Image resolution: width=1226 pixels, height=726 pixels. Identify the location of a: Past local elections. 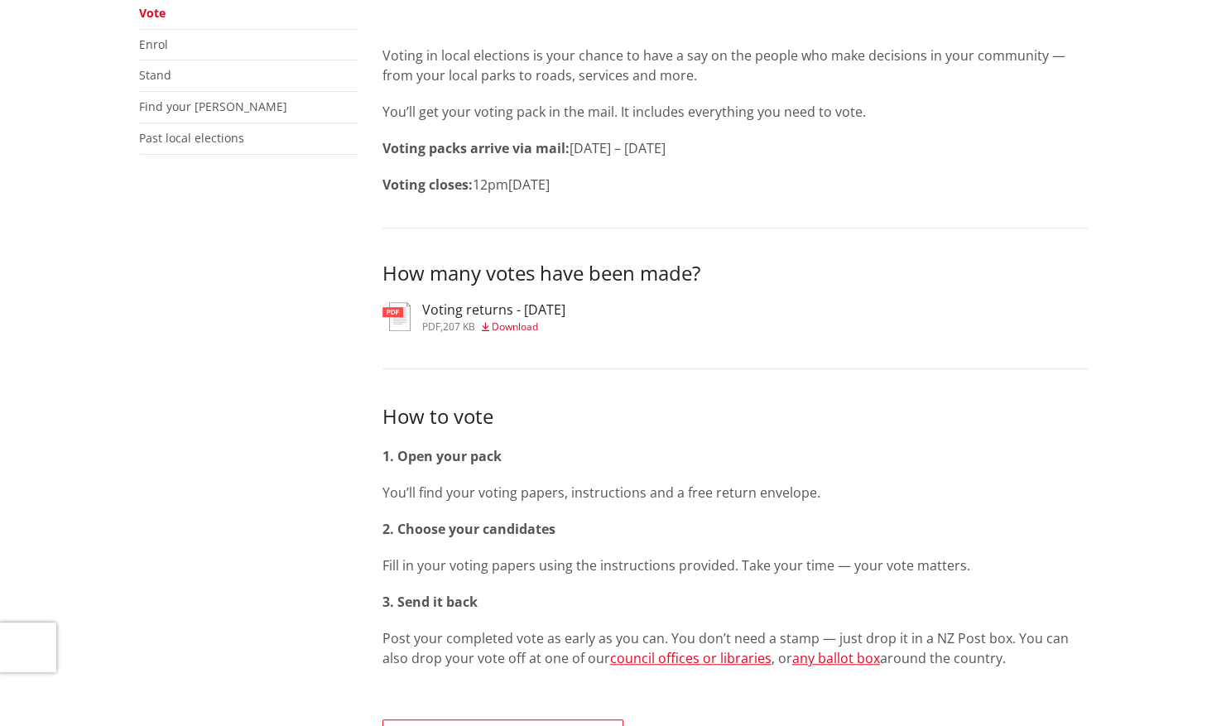
(191, 137).